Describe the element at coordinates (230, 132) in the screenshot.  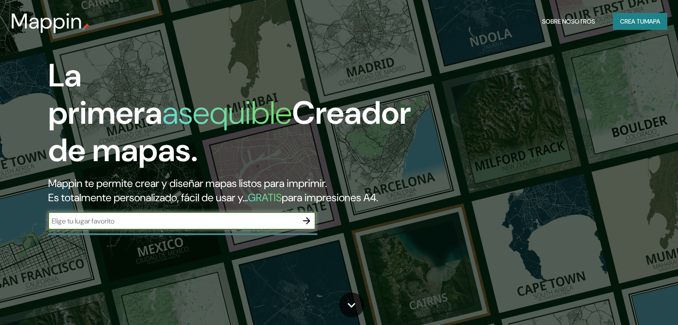
I see `font: Creador de mapas.` at that location.